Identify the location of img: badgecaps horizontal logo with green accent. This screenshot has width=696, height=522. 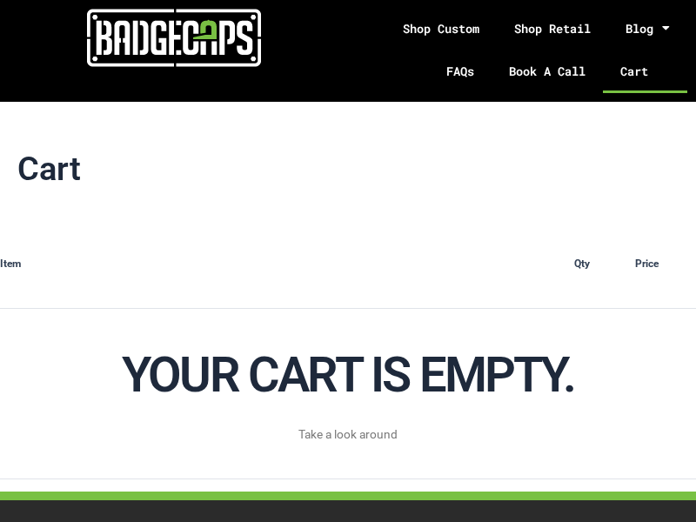
(174, 37).